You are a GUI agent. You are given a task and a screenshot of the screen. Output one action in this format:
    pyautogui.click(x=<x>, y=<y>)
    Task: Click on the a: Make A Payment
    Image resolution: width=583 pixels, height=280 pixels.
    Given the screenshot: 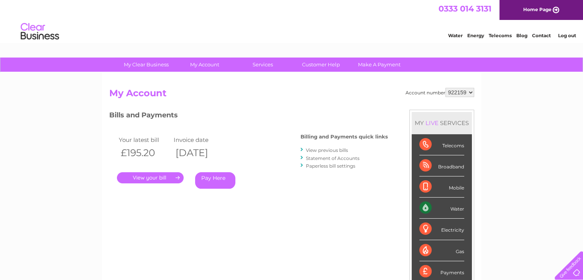 What is the action you would take?
    pyautogui.click(x=379, y=64)
    